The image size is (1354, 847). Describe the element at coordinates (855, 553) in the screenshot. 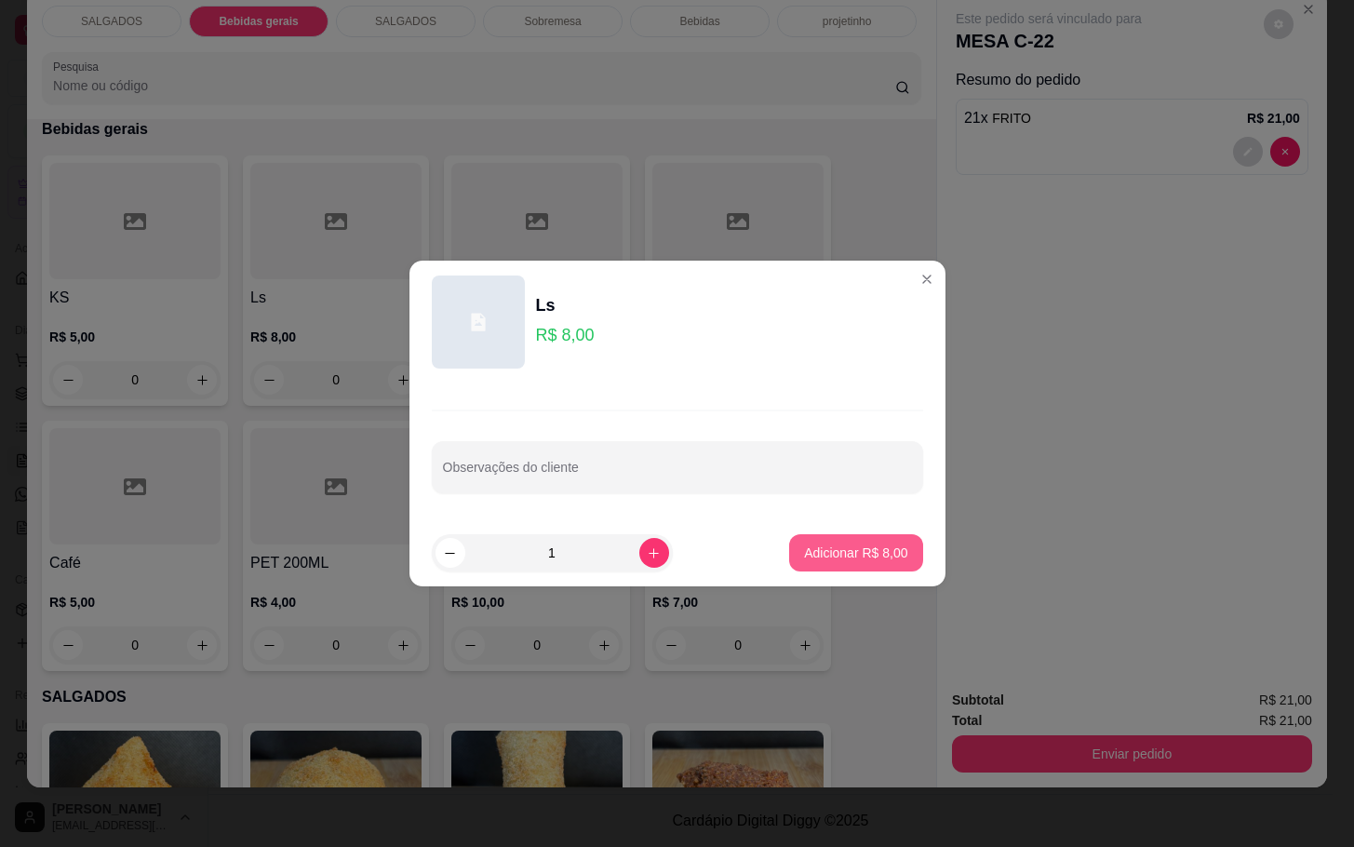

I see `button: Adicionar R$ 8,00` at that location.